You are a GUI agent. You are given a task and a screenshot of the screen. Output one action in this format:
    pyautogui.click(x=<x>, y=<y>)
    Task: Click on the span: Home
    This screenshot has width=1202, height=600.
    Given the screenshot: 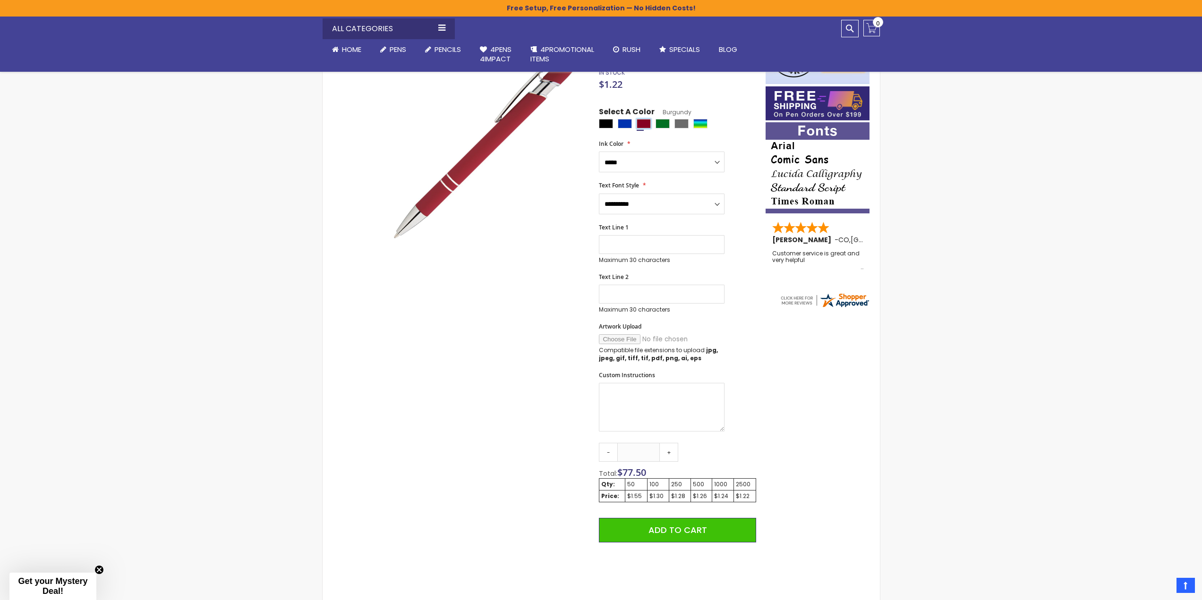 What is the action you would take?
    pyautogui.click(x=351, y=49)
    